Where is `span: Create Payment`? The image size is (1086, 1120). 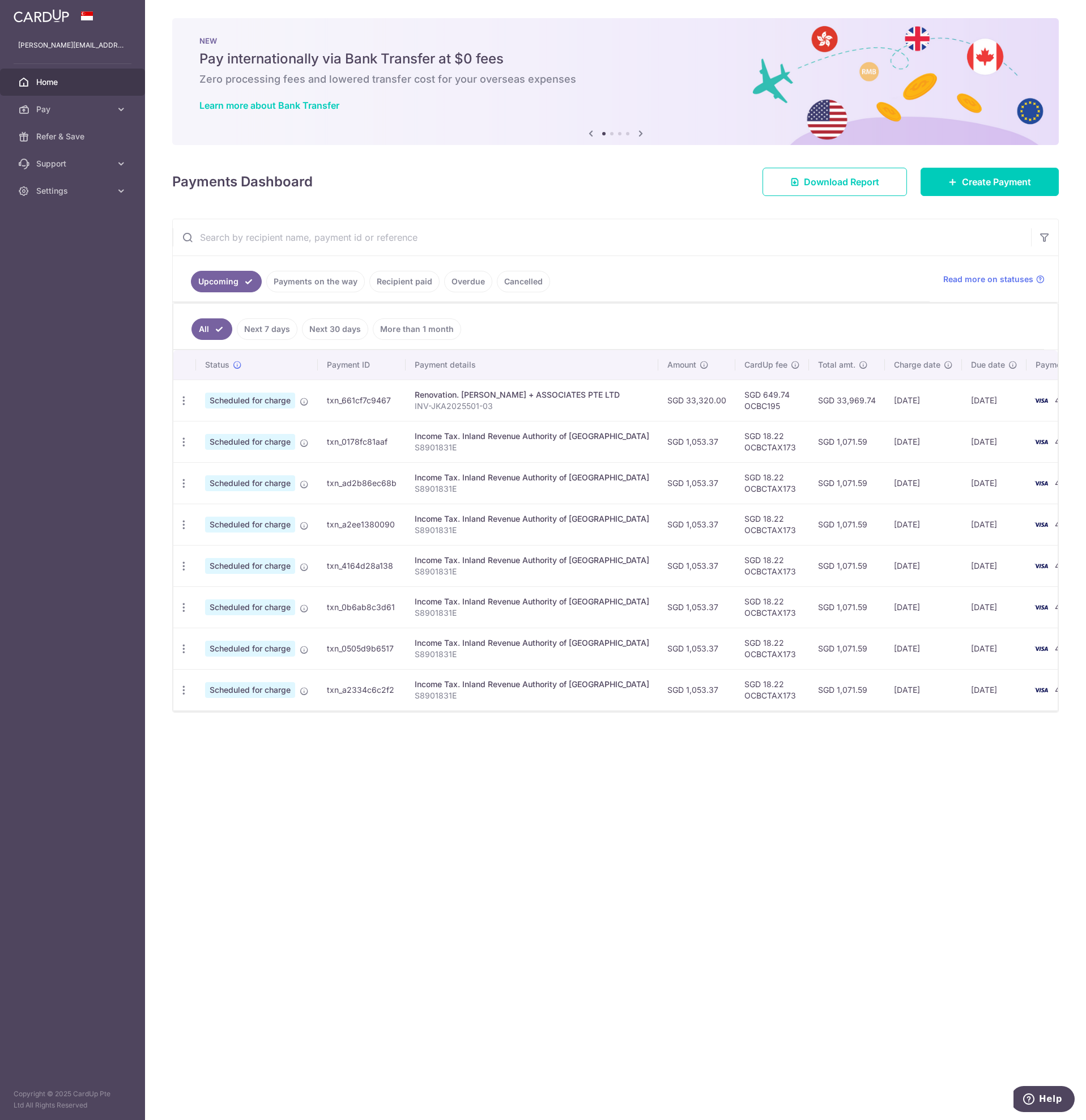 span: Create Payment is located at coordinates (997, 182).